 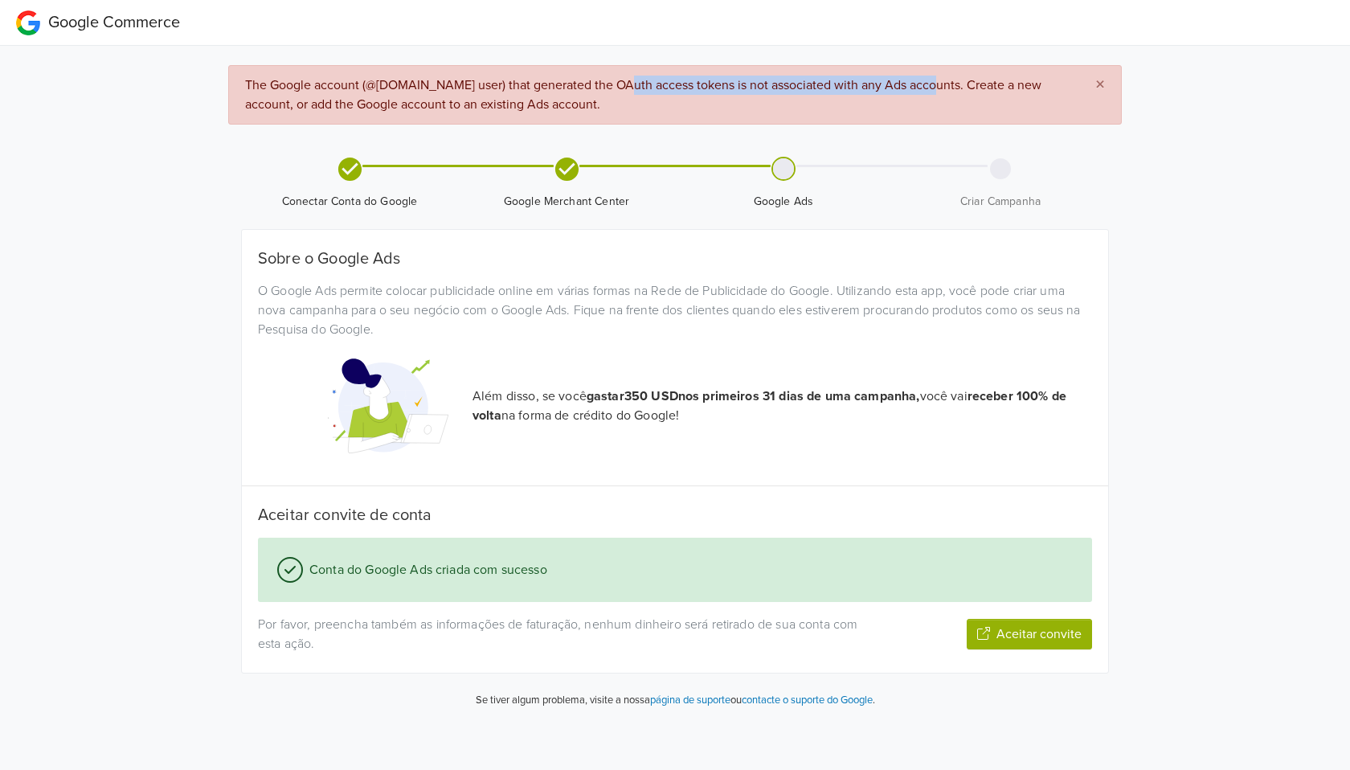 What do you see at coordinates (114, 23) in the screenshot?
I see `span: Google Commerce` at bounding box center [114, 23].